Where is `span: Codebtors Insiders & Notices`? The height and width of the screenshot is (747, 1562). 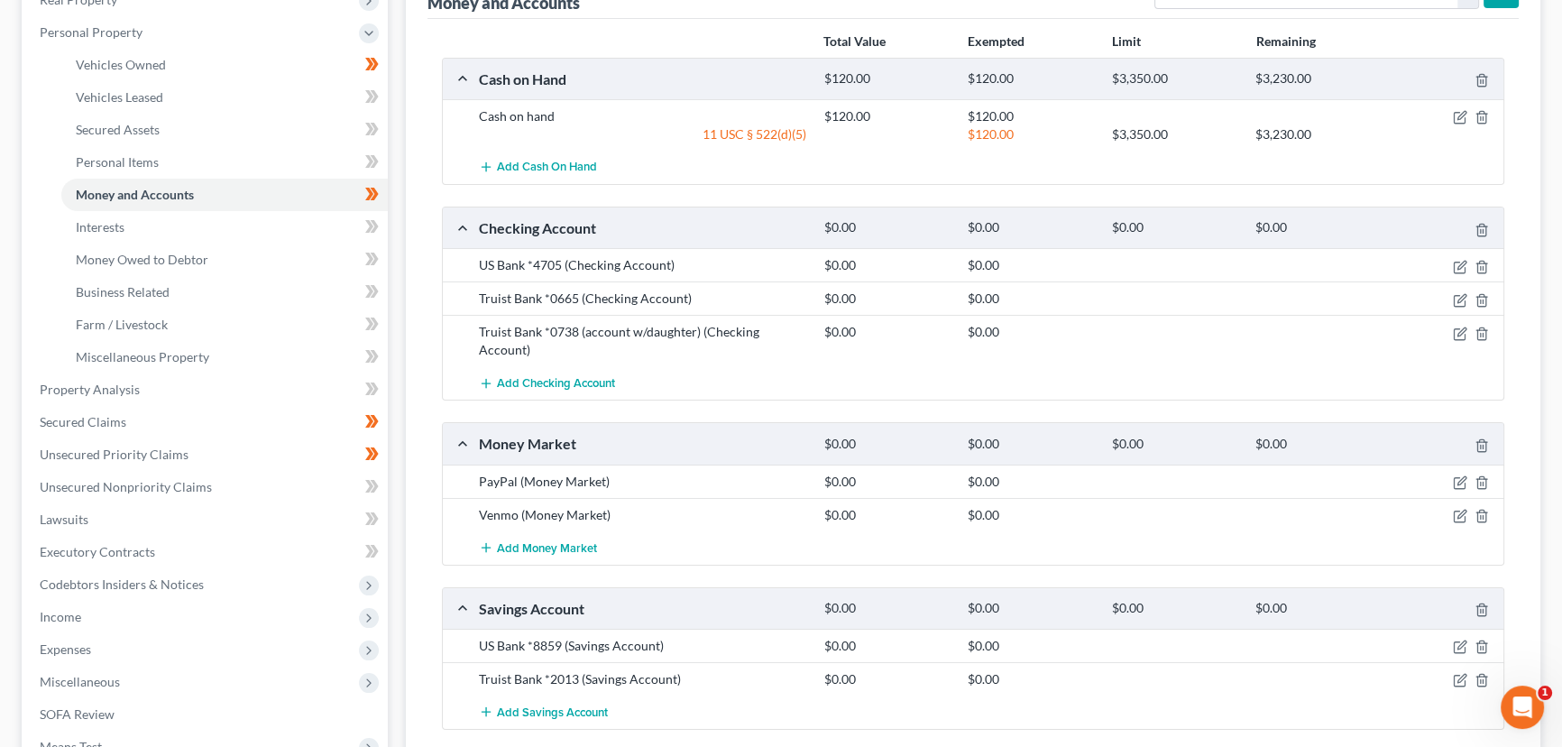 span: Codebtors Insiders & Notices is located at coordinates (122, 584).